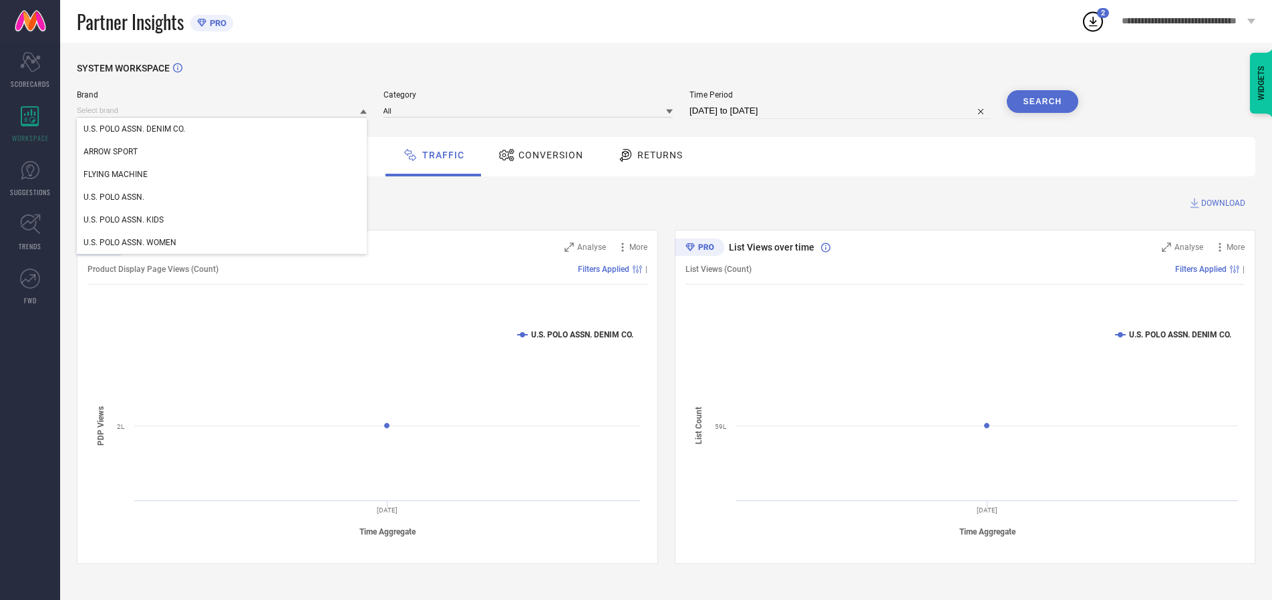 Image resolution: width=1272 pixels, height=600 pixels. Describe the element at coordinates (443, 155) in the screenshot. I see `span: Traffic` at that location.